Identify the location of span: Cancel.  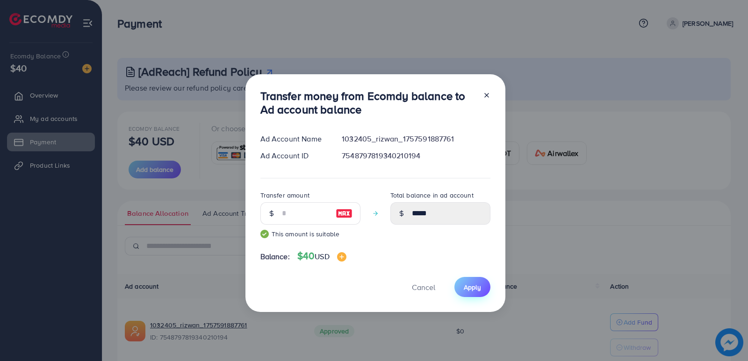
(424, 288).